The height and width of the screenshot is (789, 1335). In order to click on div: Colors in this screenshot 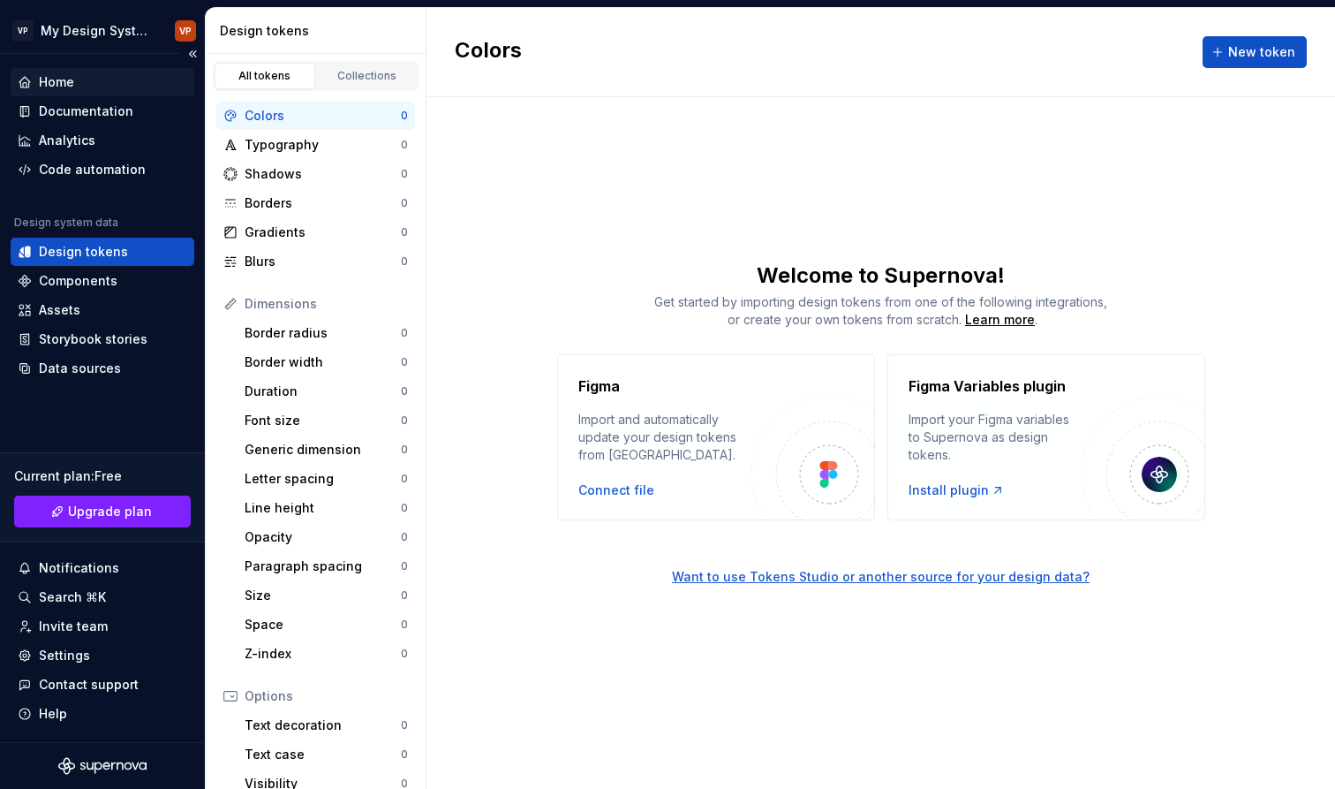, I will do `click(322, 116)`.